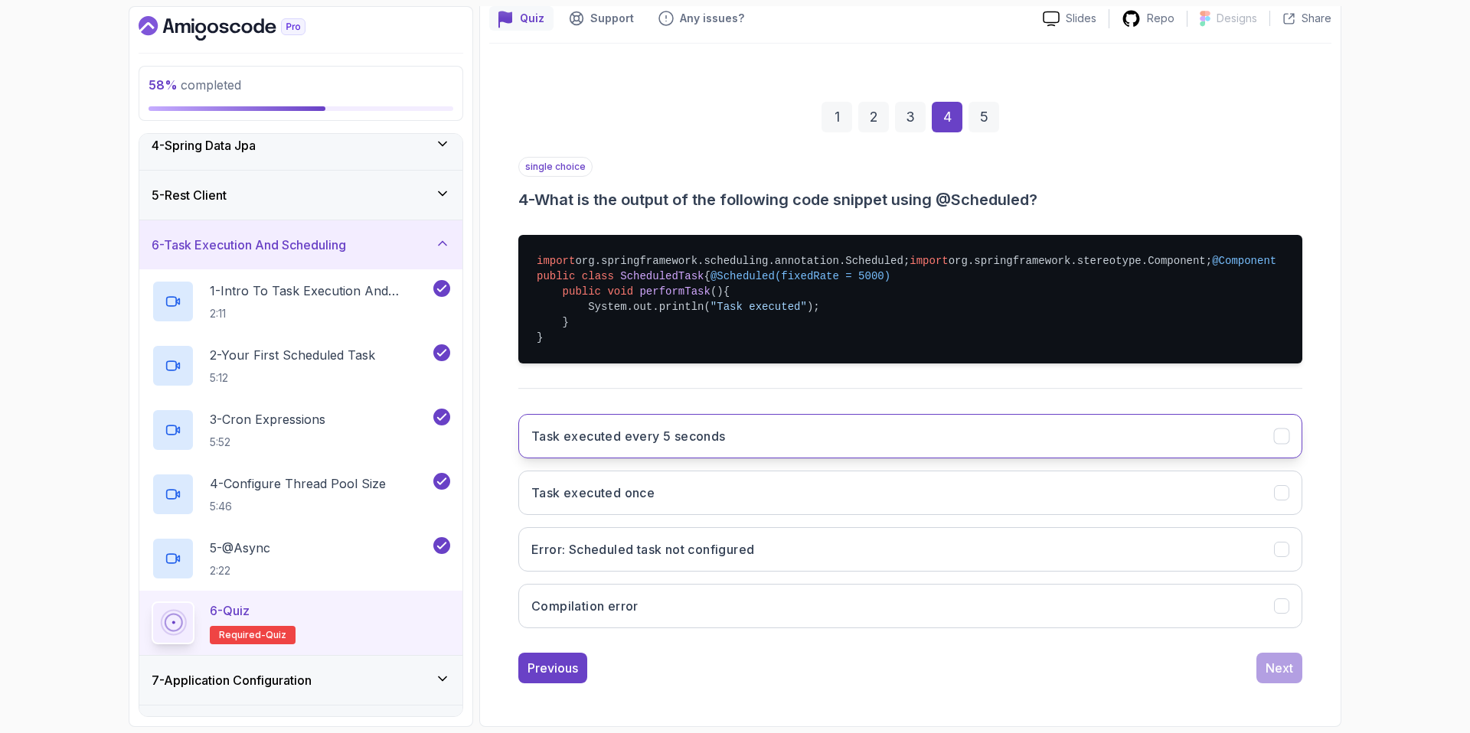 The image size is (1470, 733). I want to click on p: Slides, so click(1081, 18).